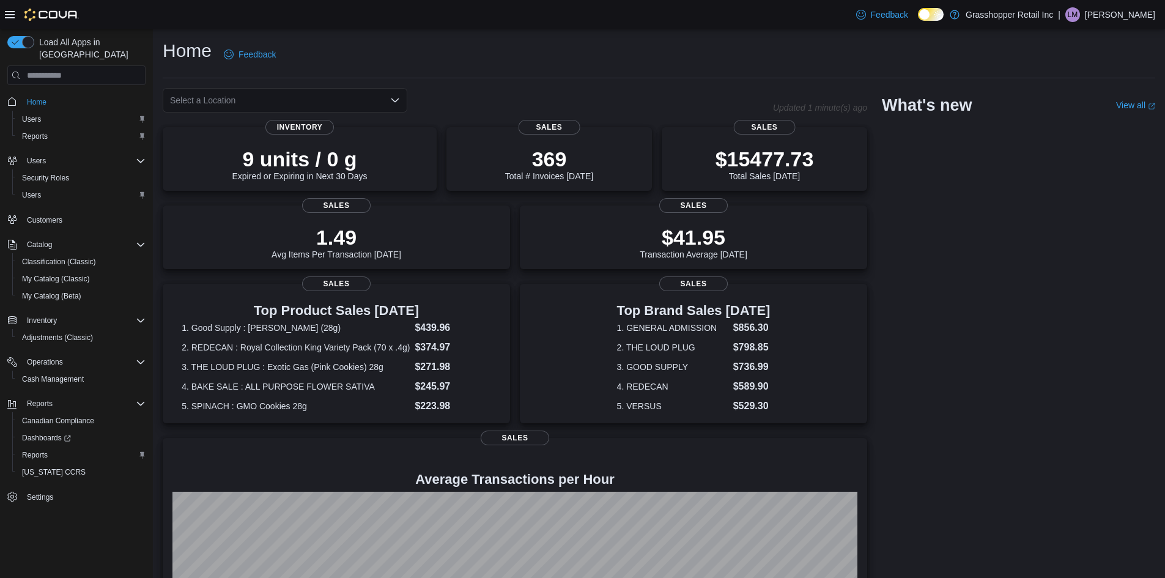  I want to click on button: Cash Management, so click(81, 379).